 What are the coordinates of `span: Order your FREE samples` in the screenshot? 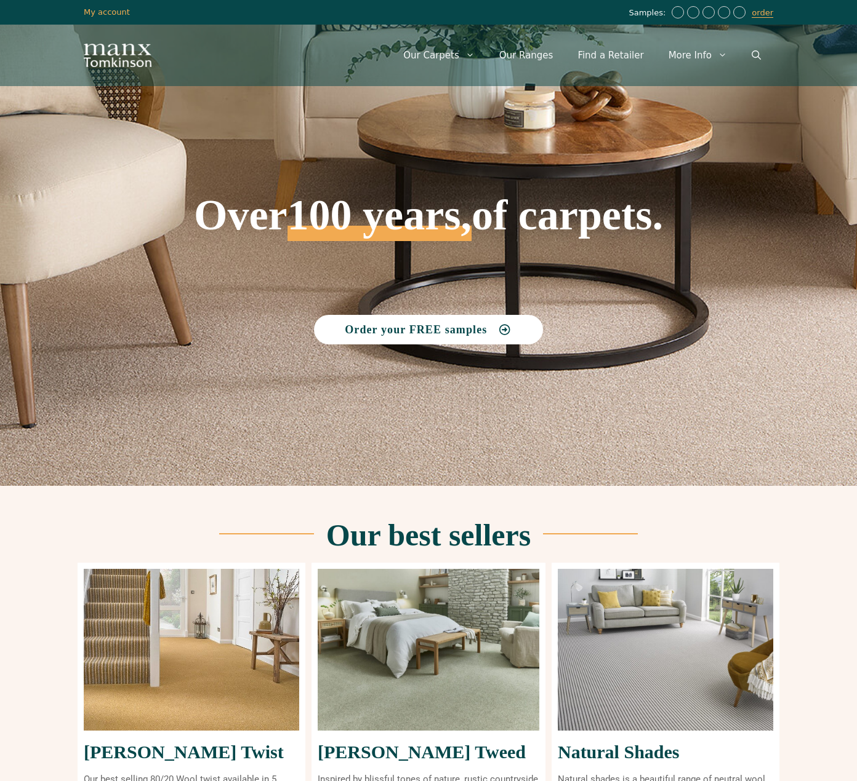 It's located at (415, 330).